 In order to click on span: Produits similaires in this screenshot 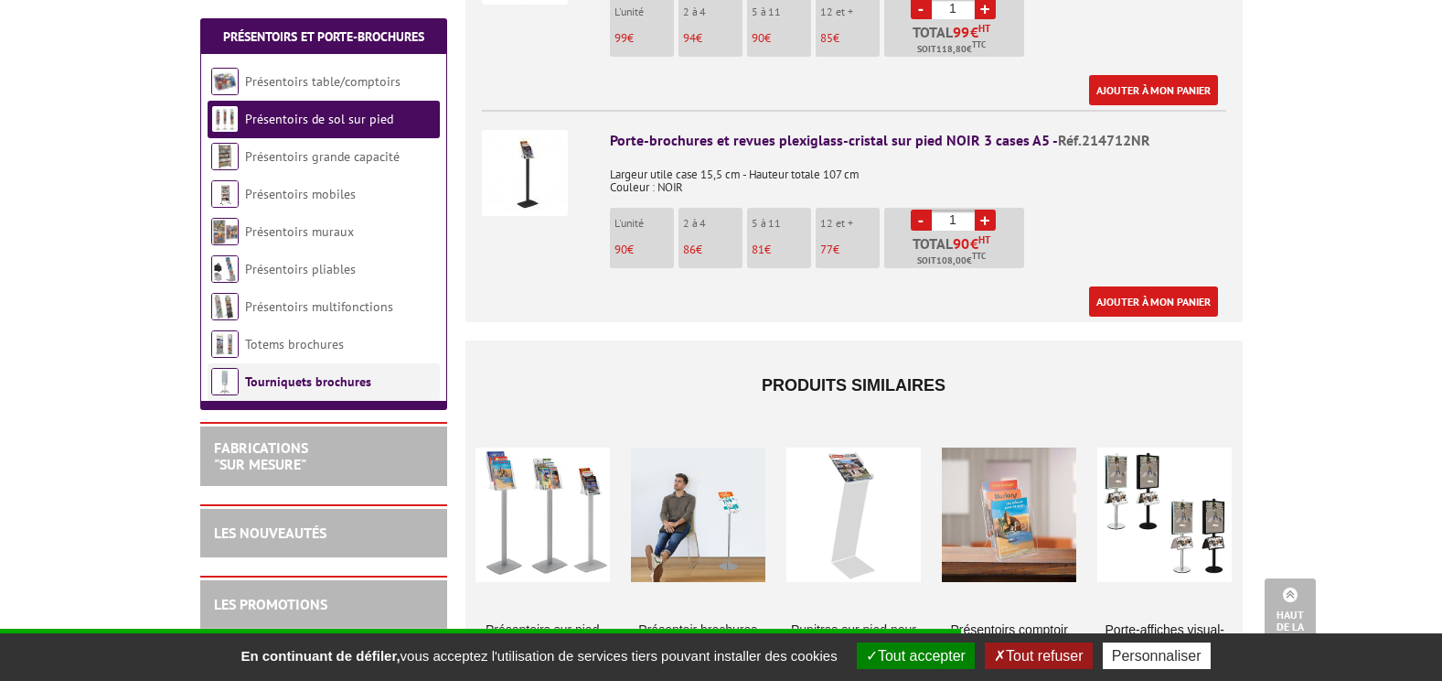, I will do `click(853, 385)`.